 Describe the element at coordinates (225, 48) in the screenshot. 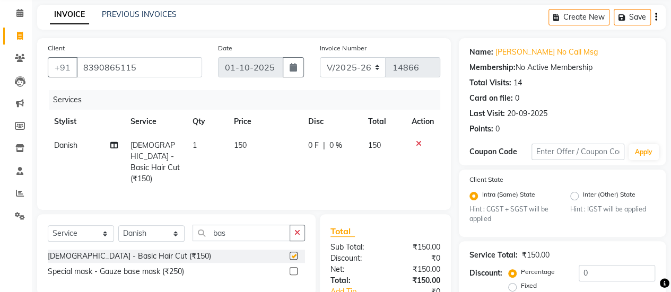

I see `label: Date` at that location.